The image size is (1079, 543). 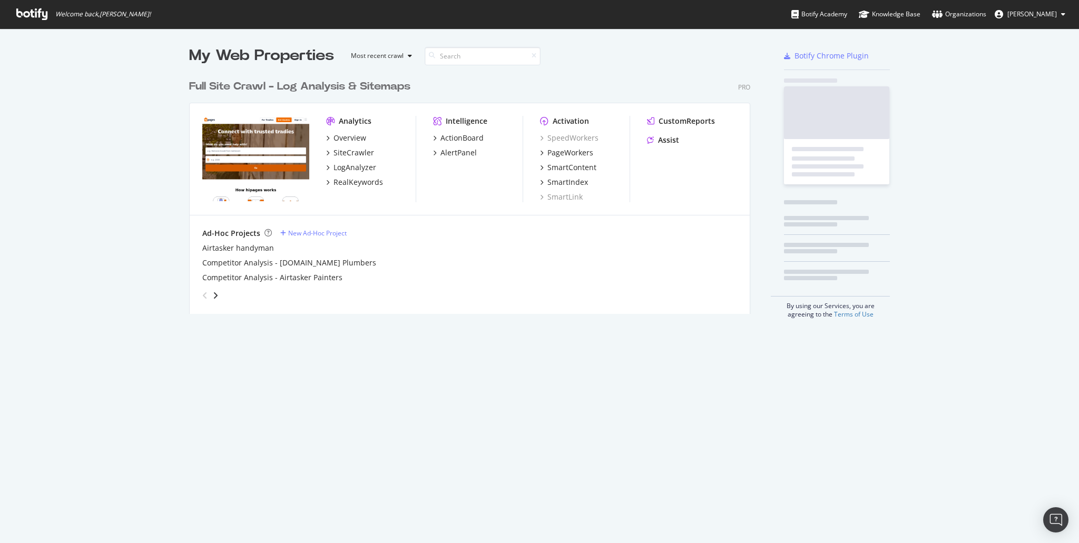 I want to click on div: CustomReports, so click(x=686, y=121).